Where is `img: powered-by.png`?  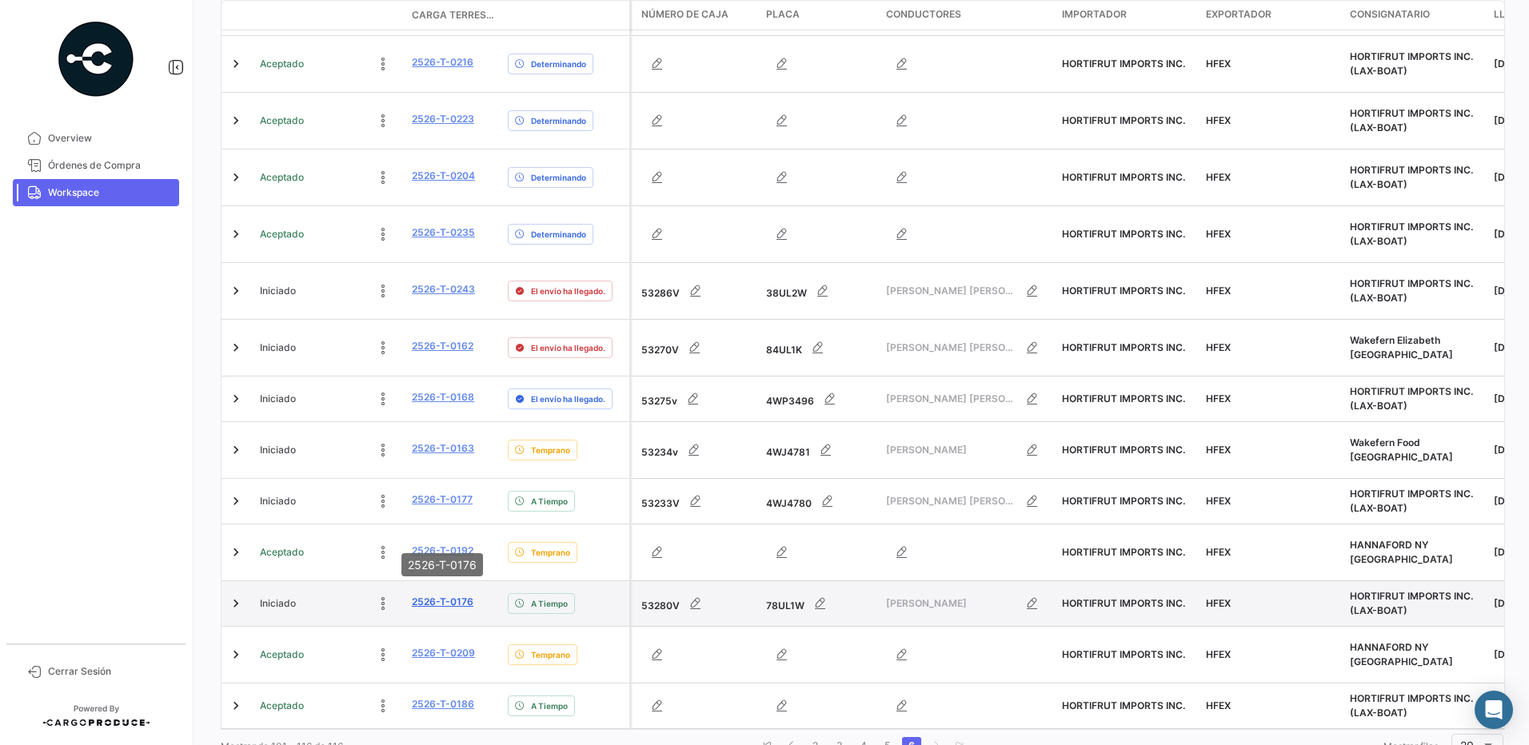
img: powered-by.png is located at coordinates (96, 59).